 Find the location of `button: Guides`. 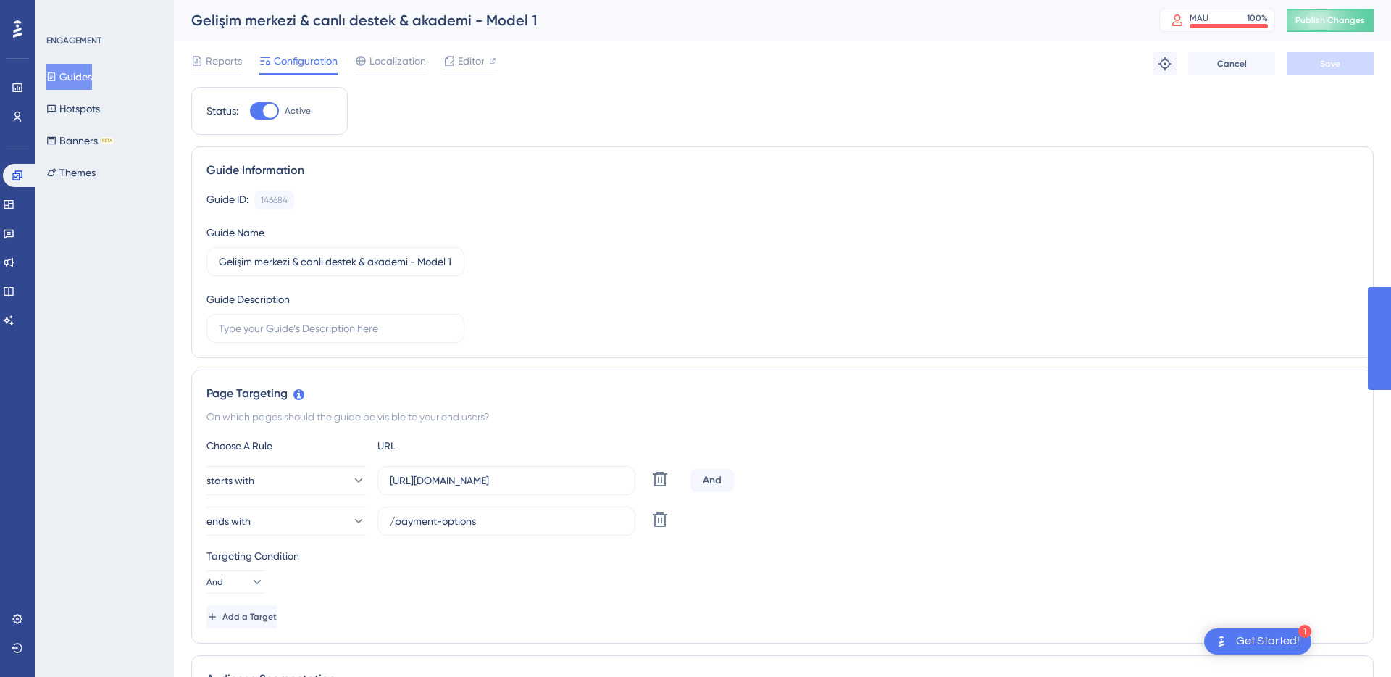

button: Guides is located at coordinates (69, 77).